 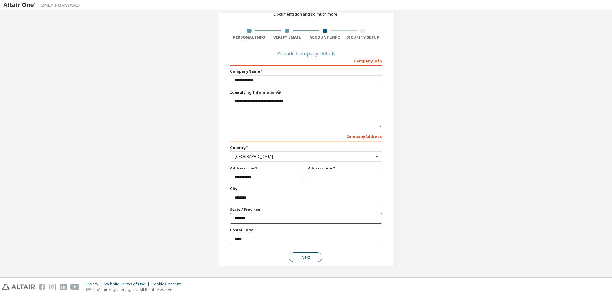 What do you see at coordinates (43, 5) in the screenshot?
I see `img: Altair One` at bounding box center [43, 5].